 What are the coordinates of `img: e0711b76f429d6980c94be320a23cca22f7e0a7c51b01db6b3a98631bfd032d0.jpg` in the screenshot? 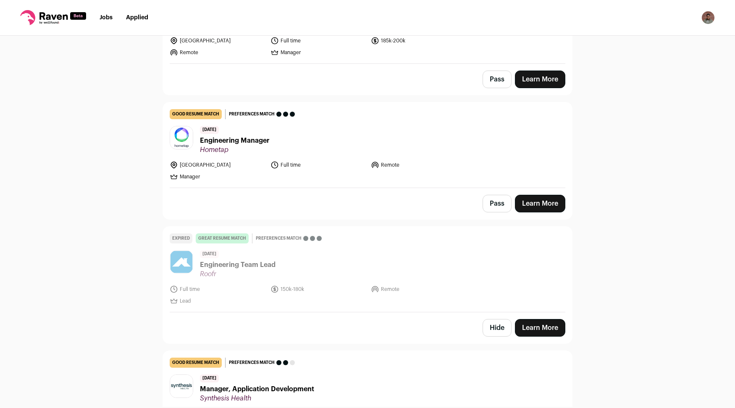 It's located at (181, 138).